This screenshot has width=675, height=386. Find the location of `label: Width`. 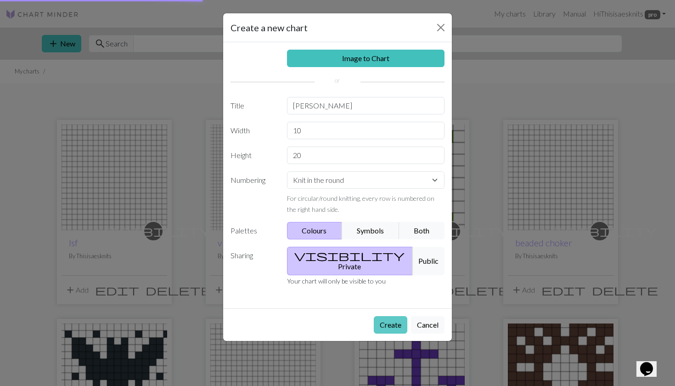

label: Width is located at coordinates (253, 130).